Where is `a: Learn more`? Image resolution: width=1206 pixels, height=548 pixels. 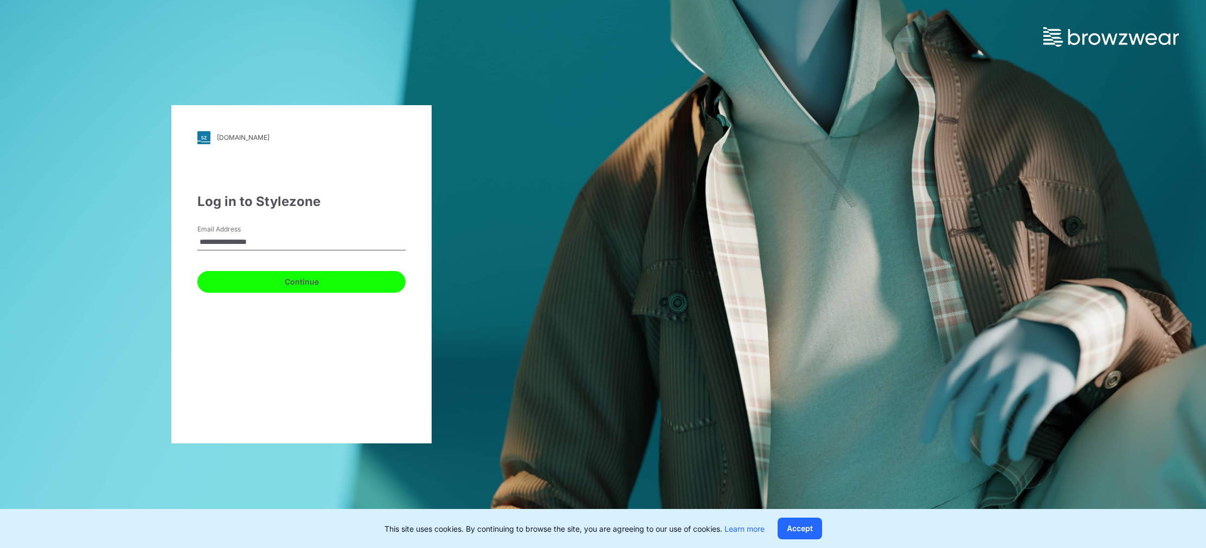 a: Learn more is located at coordinates (745, 529).